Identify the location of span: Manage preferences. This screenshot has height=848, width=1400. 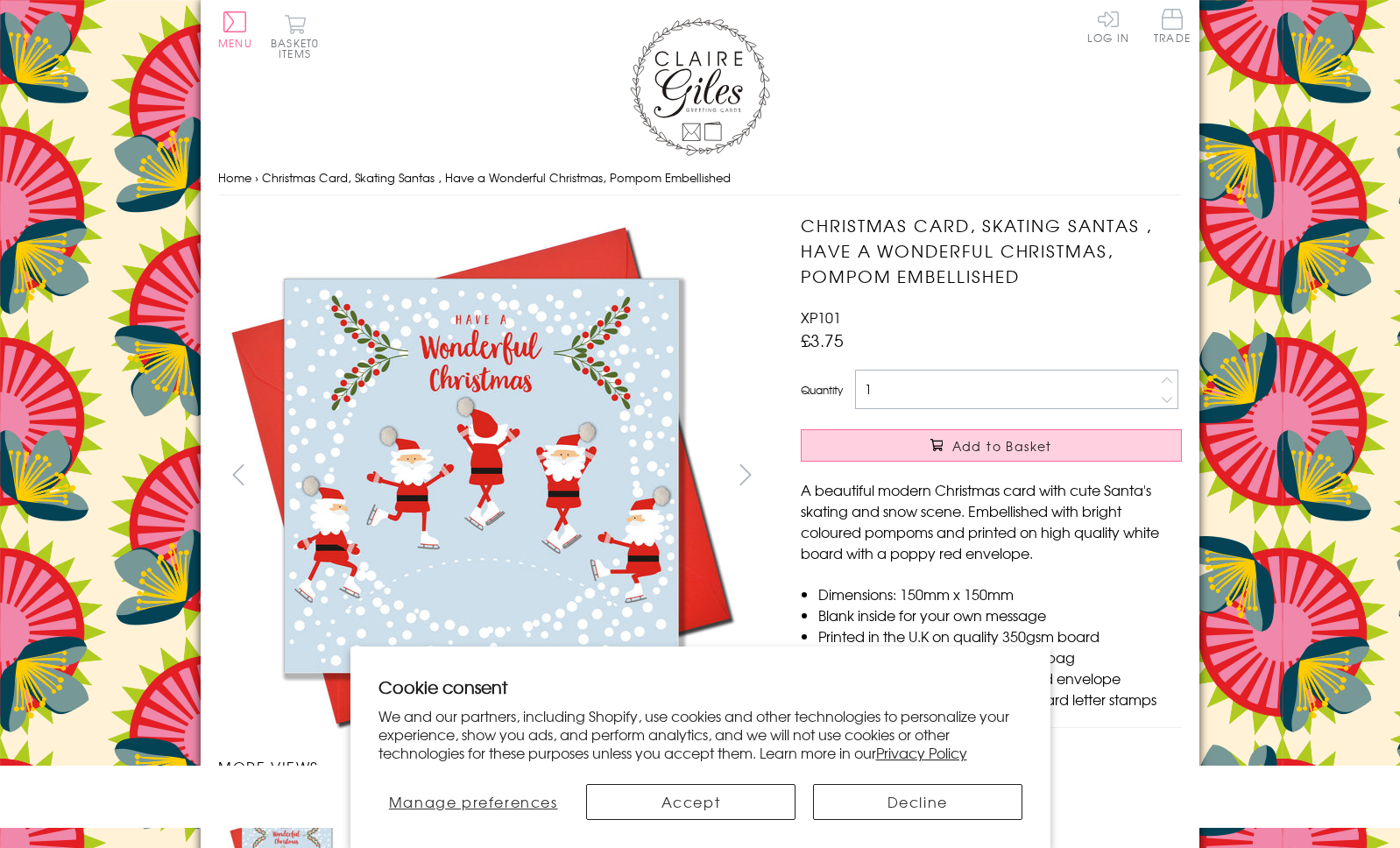
(473, 802).